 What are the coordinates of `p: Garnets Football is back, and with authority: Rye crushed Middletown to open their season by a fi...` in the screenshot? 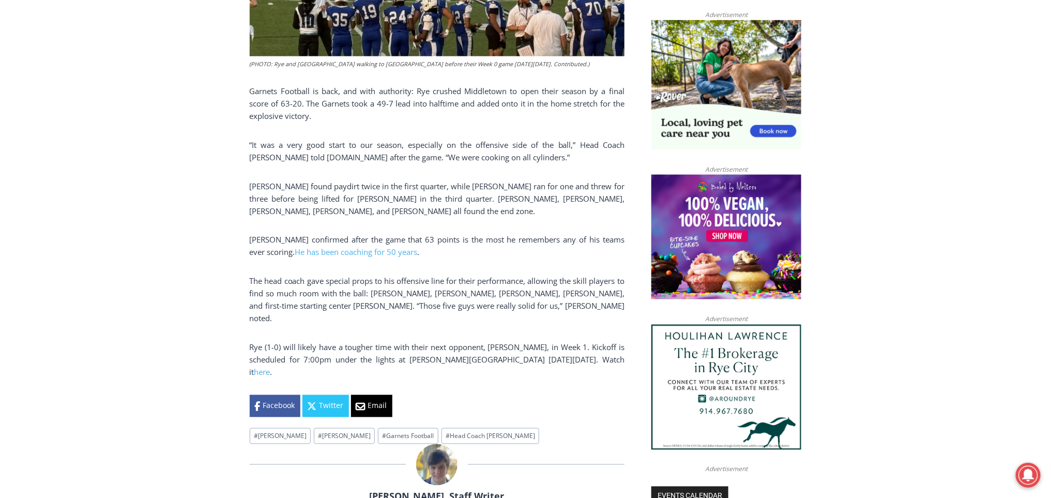 It's located at (437, 103).